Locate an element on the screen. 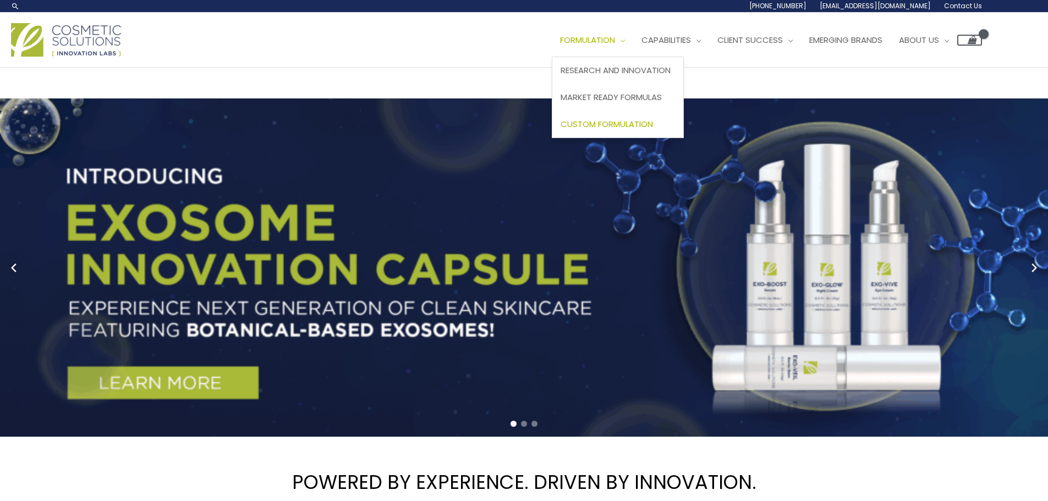 Image resolution: width=1048 pixels, height=501 pixels. span: Contact Us is located at coordinates (963, 6).